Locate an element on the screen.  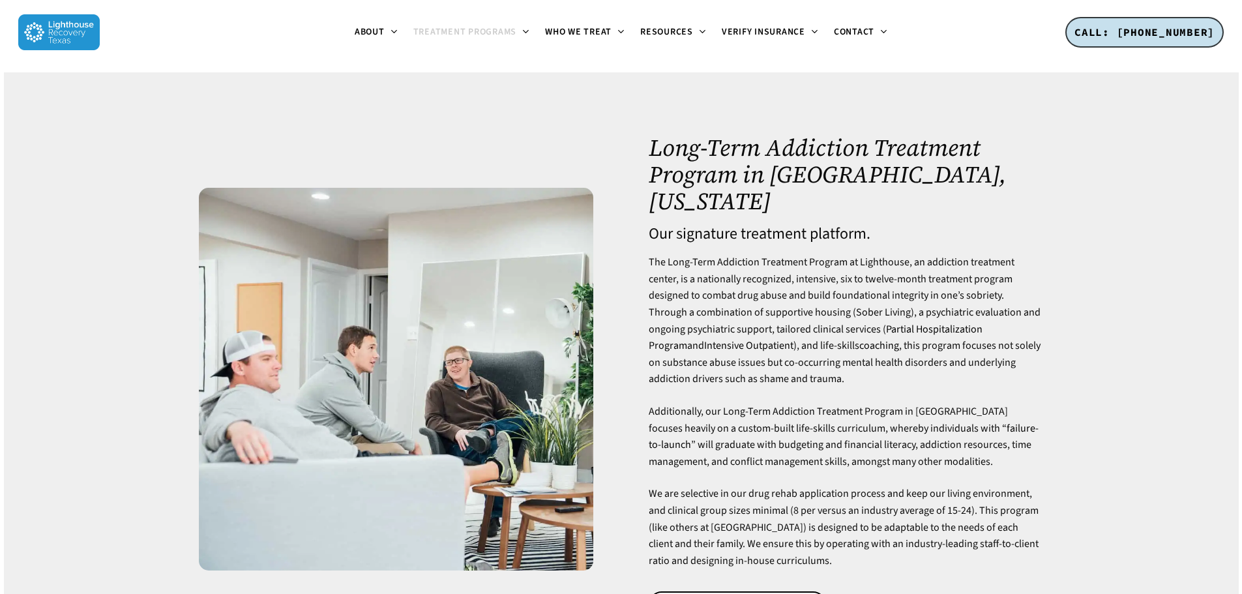
a: Intensive Outpatient is located at coordinates (749, 346).